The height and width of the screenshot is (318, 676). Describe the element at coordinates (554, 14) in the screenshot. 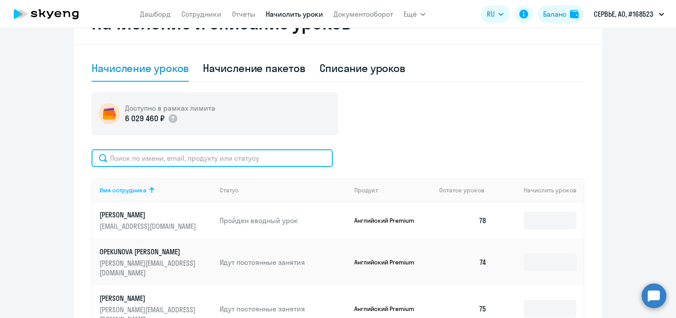

I see `div: Баланс` at that location.